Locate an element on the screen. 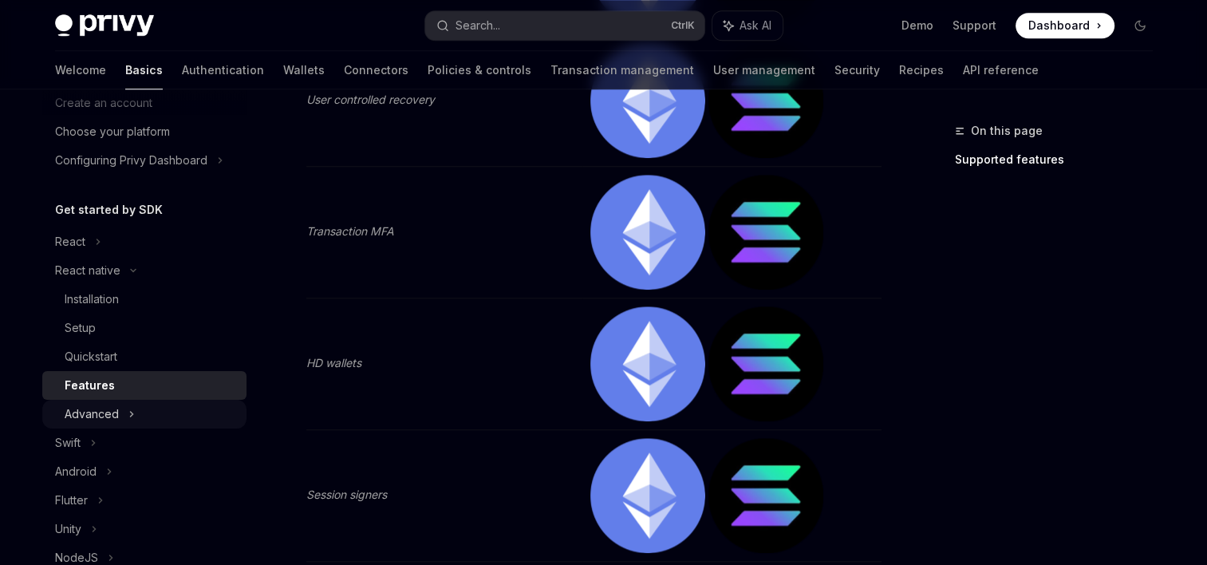  div: Android is located at coordinates (76, 472).